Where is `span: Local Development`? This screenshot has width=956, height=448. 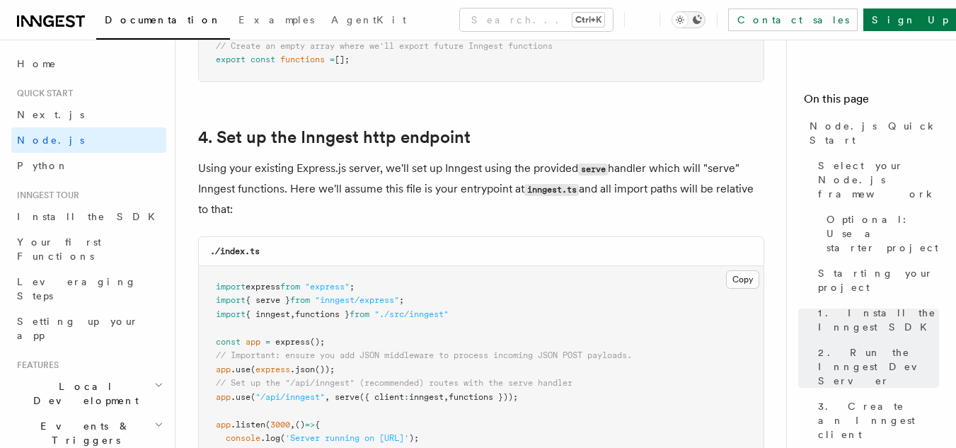
span: Local Development is located at coordinates (83, 394).